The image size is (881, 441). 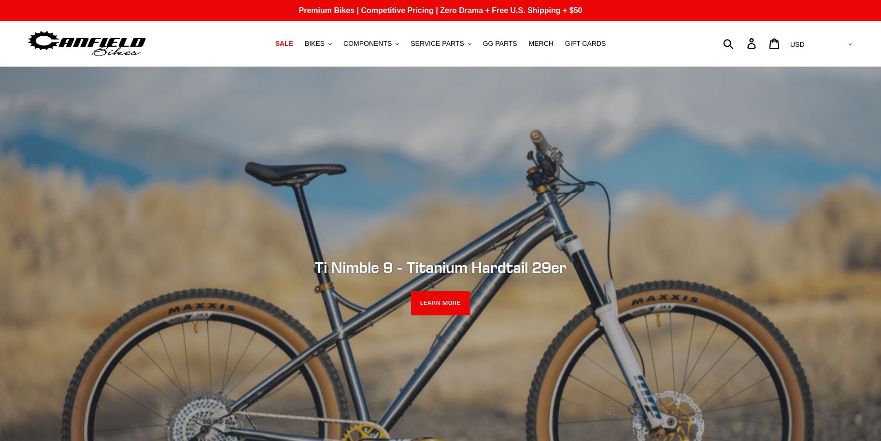 What do you see at coordinates (367, 43) in the screenshot?
I see `span: COMPONENTS` at bounding box center [367, 43].